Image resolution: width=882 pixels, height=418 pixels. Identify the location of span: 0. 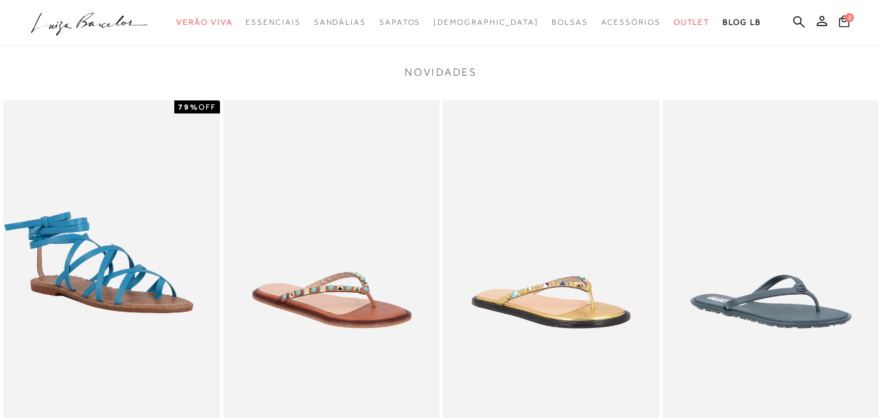
(849, 18).